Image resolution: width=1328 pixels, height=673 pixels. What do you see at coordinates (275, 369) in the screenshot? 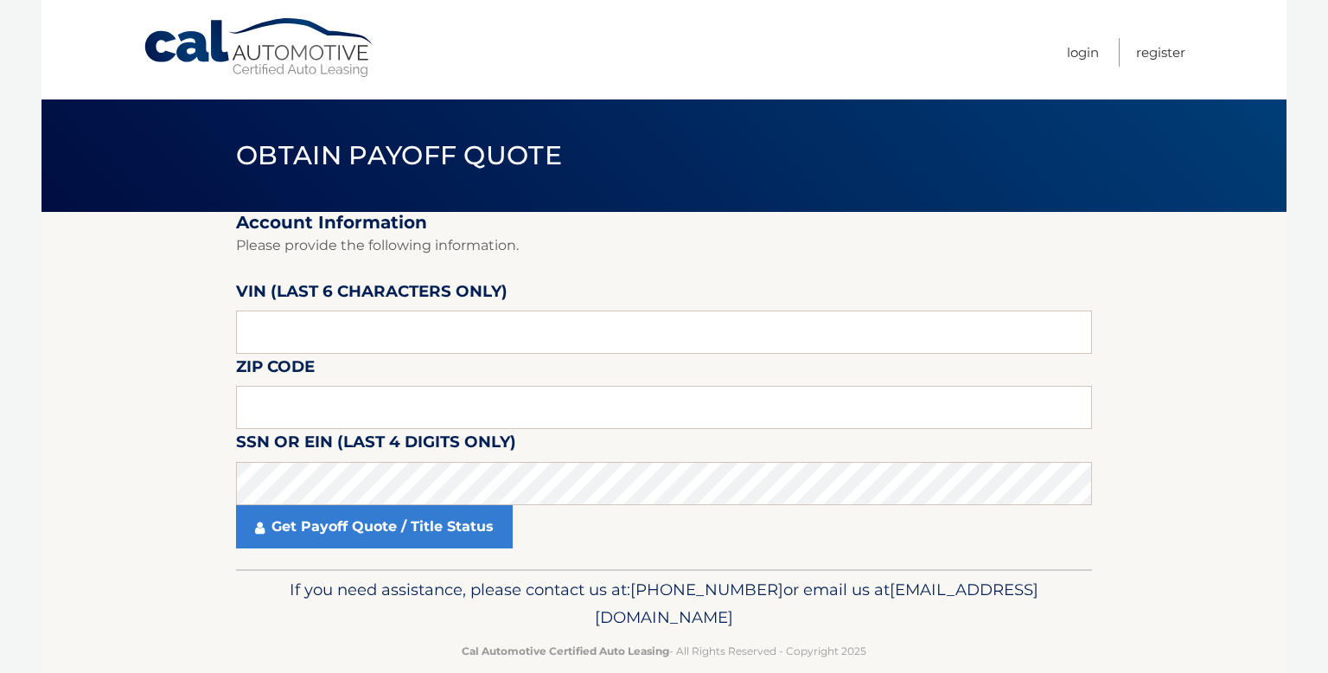
I see `label: Zip Code` at bounding box center [275, 369].